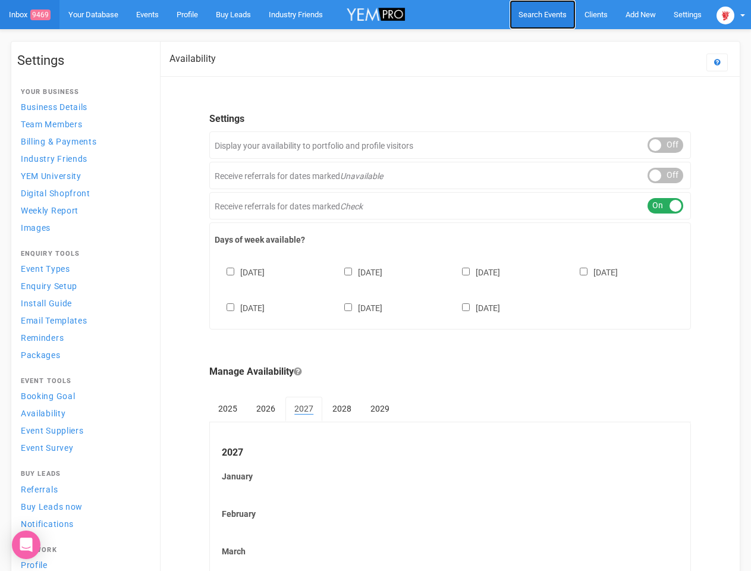 The image size is (751, 571). Describe the element at coordinates (83, 395) in the screenshot. I see `a: Booking Goal` at that location.